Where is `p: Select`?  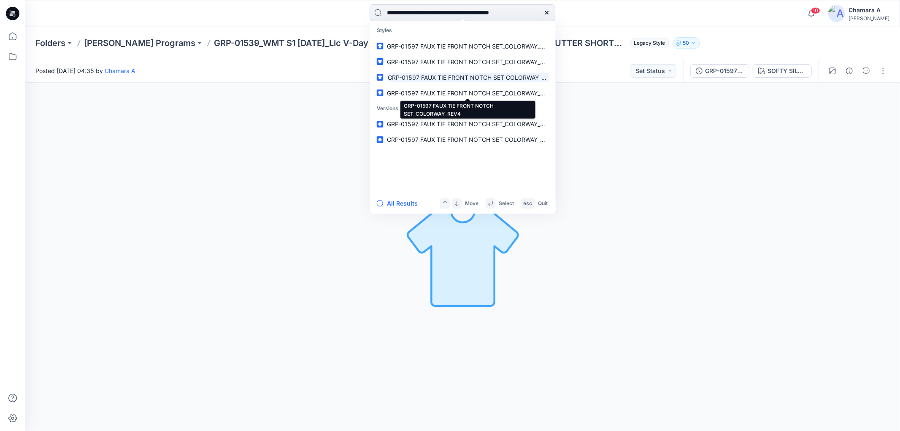
p: Select is located at coordinates (507, 203).